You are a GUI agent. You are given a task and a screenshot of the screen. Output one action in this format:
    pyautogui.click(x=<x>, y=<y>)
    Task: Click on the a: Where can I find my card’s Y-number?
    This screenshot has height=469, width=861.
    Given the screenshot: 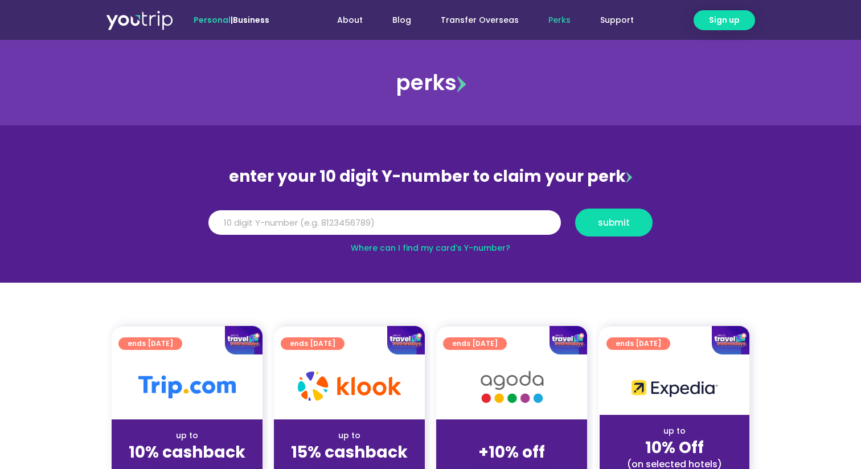 What is the action you would take?
    pyautogui.click(x=431, y=248)
    